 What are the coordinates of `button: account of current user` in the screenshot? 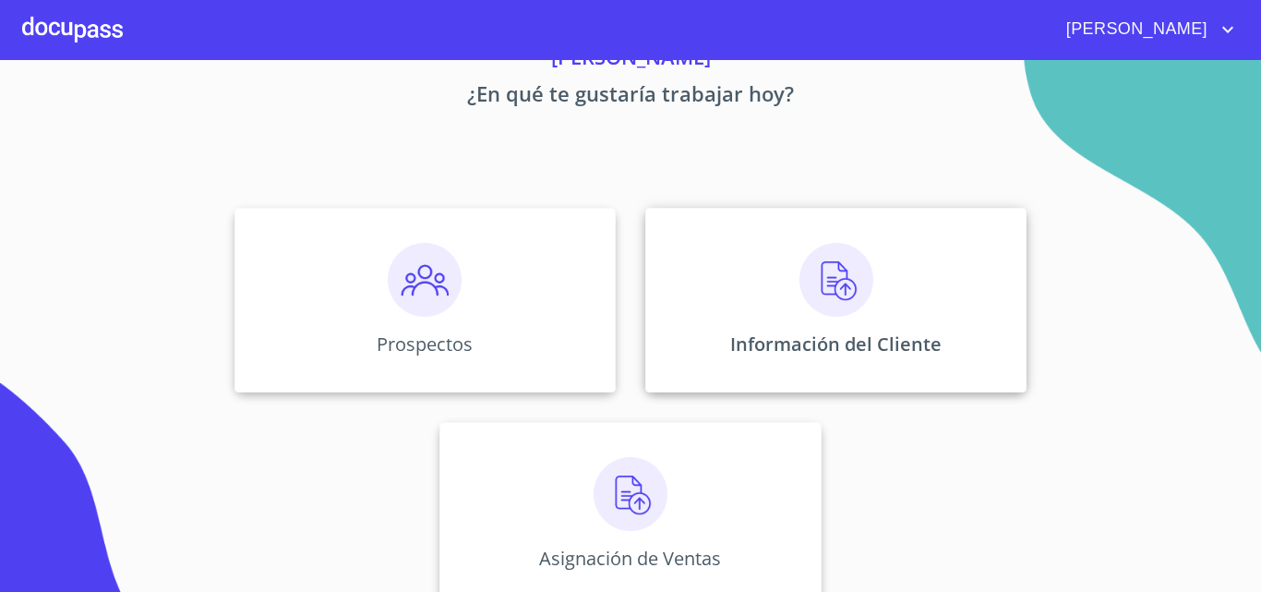 It's located at (1146, 30).